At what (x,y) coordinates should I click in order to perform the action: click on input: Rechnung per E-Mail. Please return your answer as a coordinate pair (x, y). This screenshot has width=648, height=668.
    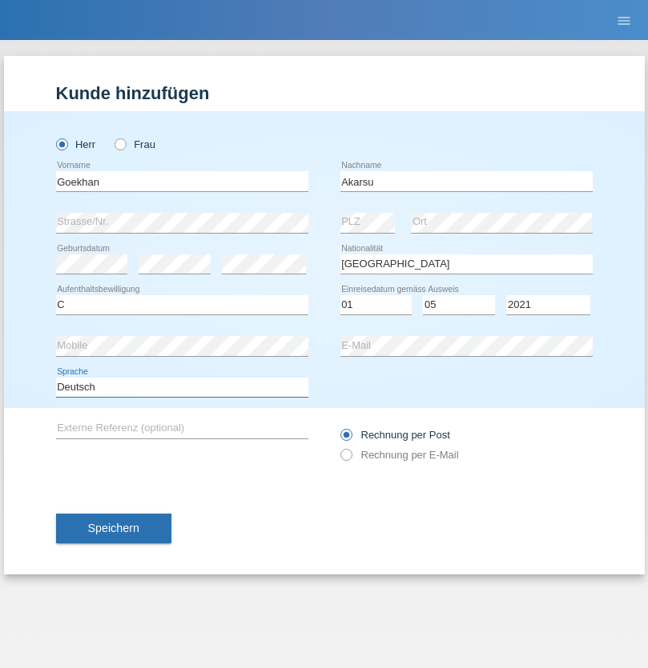
    Looking at the image, I should click on (345, 459).